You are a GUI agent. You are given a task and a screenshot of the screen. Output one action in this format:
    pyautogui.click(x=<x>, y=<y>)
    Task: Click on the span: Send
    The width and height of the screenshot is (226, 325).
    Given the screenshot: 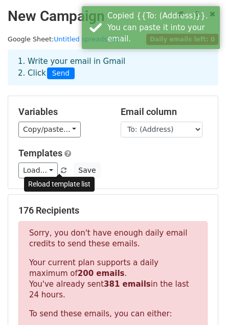 What is the action you would take?
    pyautogui.click(x=61, y=74)
    